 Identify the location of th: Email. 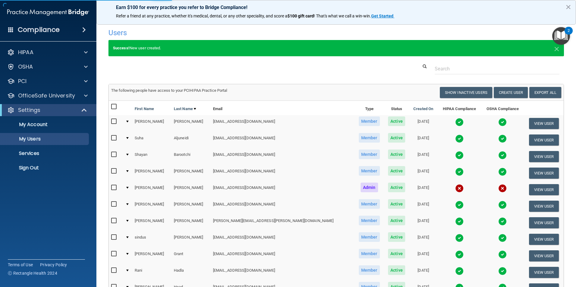
(282, 108).